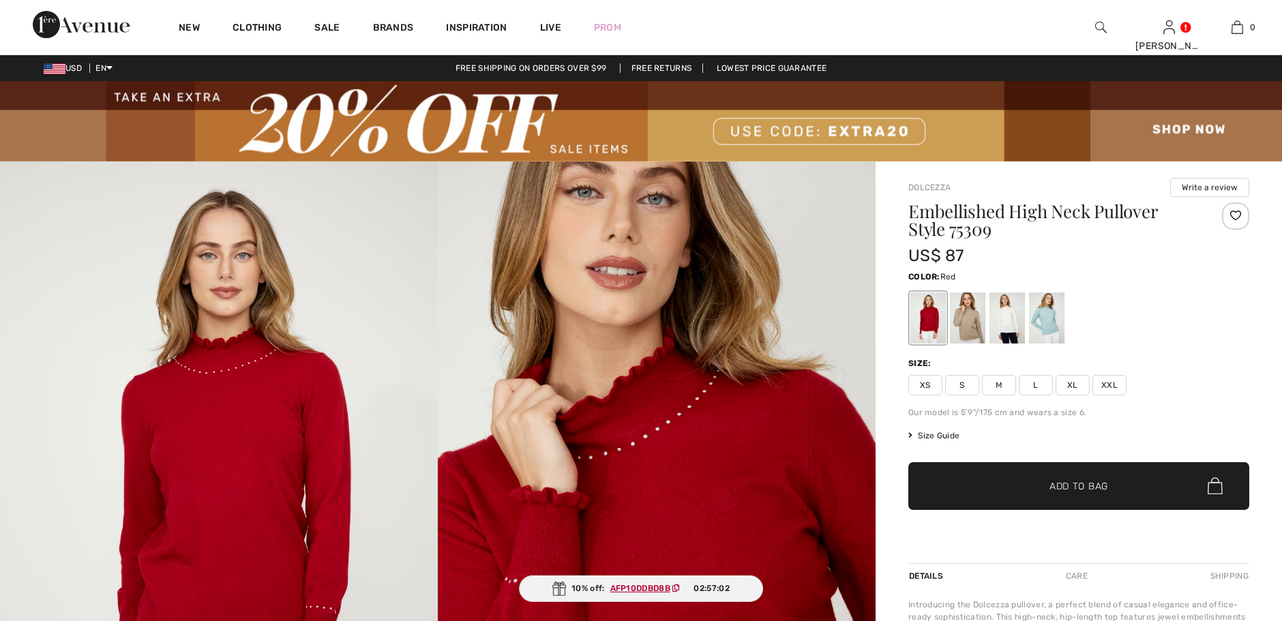 The height and width of the screenshot is (621, 1282). Describe the element at coordinates (55, 69) in the screenshot. I see `img: US Dollar` at that location.